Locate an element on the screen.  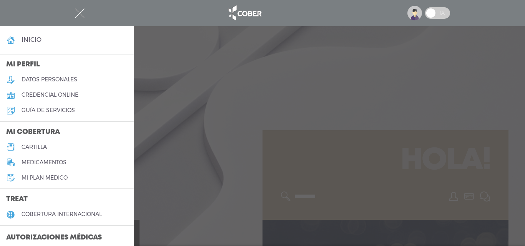
h5: datos personales is located at coordinates (49, 80).